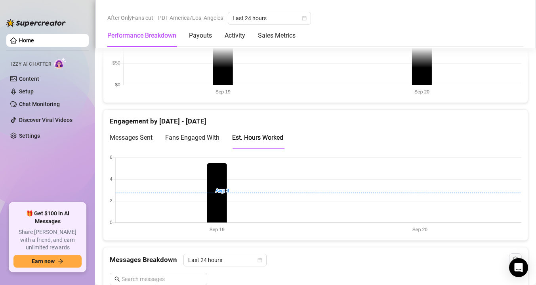 The width and height of the screenshot is (536, 285). I want to click on span: Earn now, so click(43, 262).